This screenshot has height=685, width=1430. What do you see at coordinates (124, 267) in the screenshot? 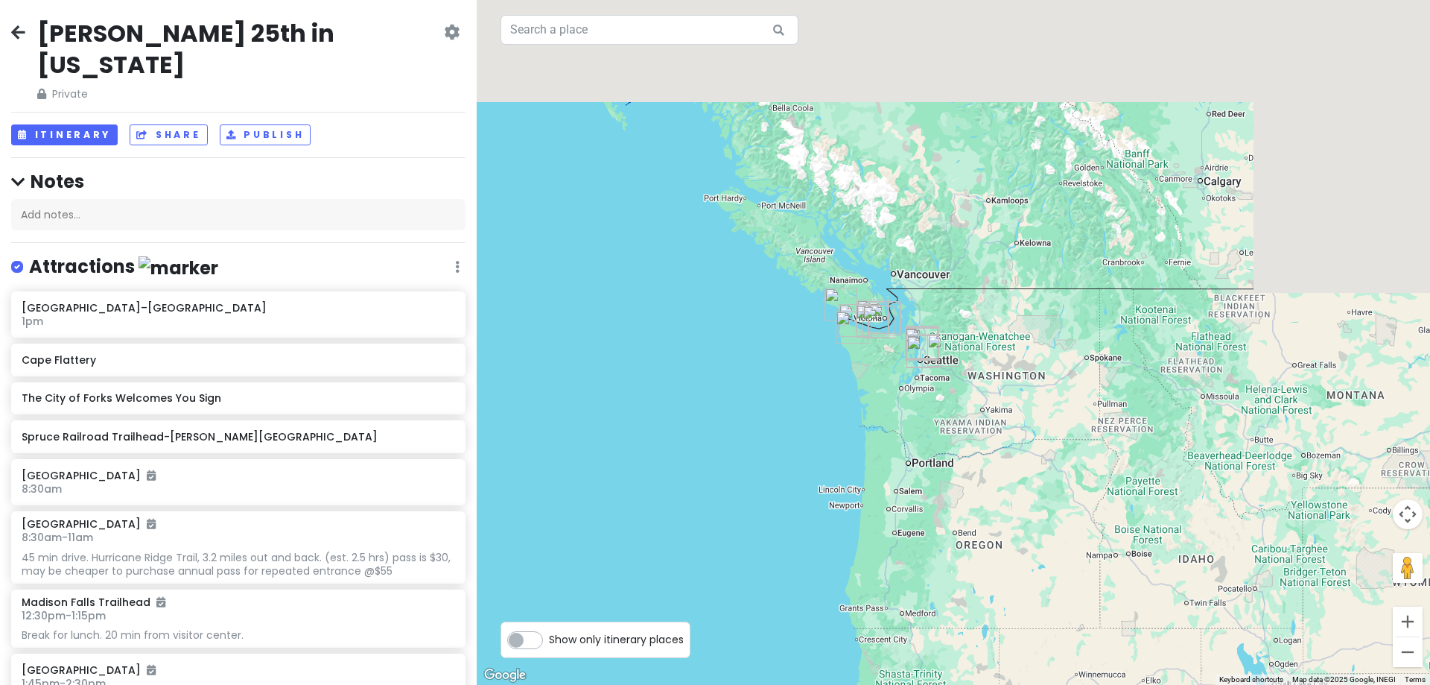
I see `h4: Attractions` at bounding box center [124, 267].